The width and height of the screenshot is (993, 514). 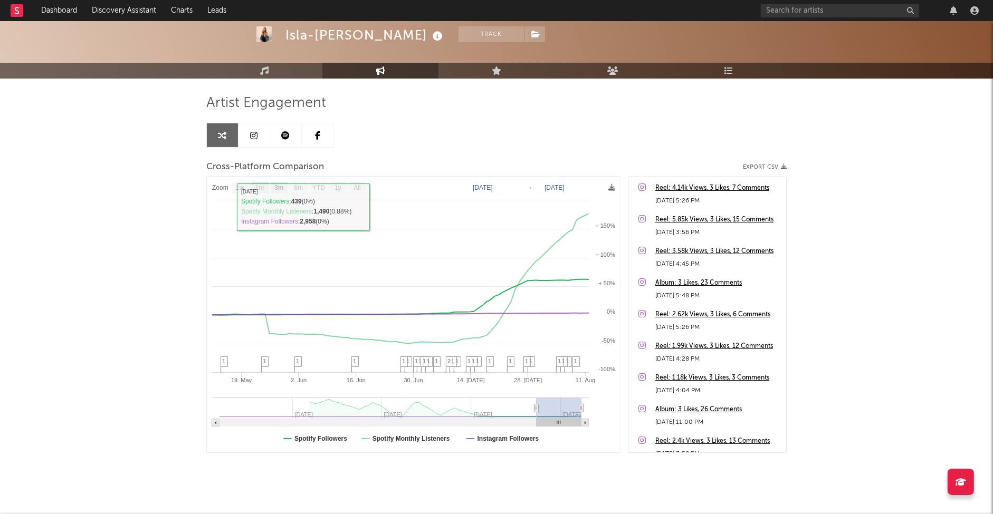 What do you see at coordinates (260, 188) in the screenshot?
I see `text: 1m` at bounding box center [260, 188].